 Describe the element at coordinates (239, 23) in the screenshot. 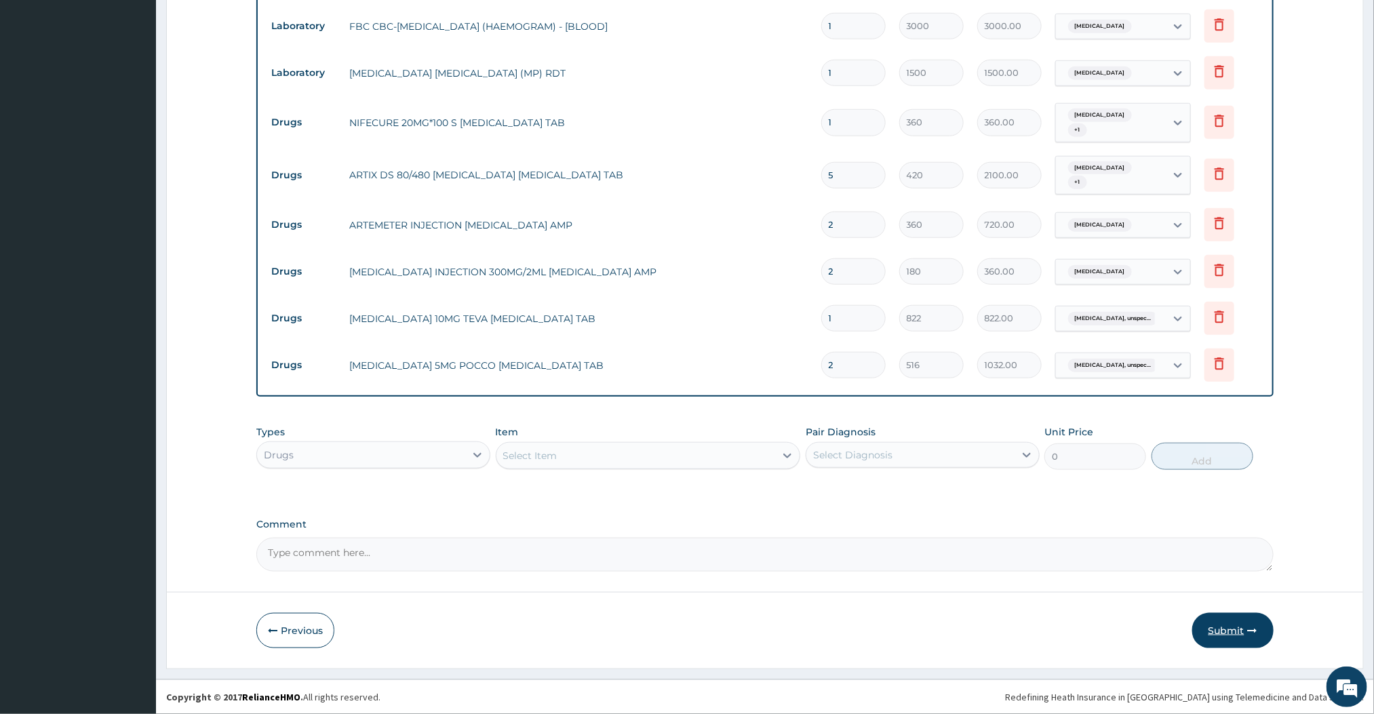

I see `div: Minimize live chat window` at that location.